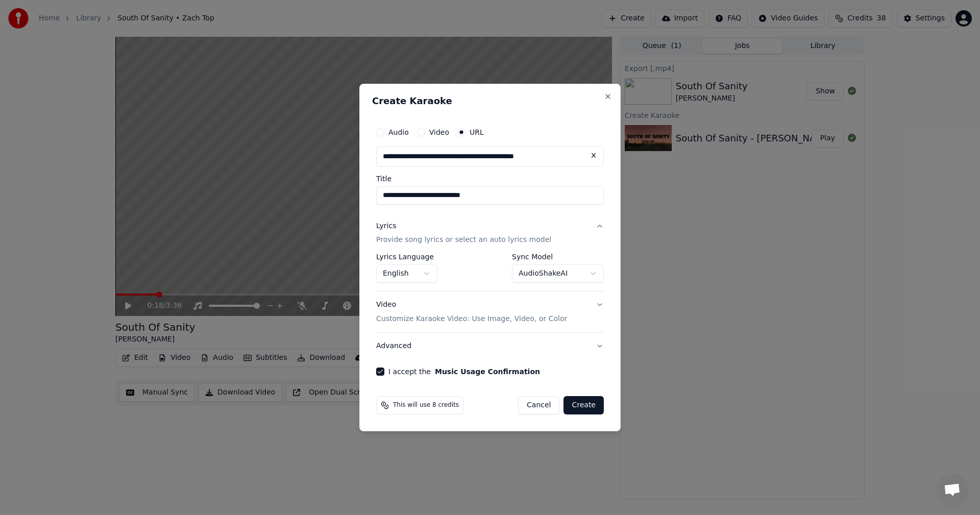  I want to click on div: Video, so click(472, 312).